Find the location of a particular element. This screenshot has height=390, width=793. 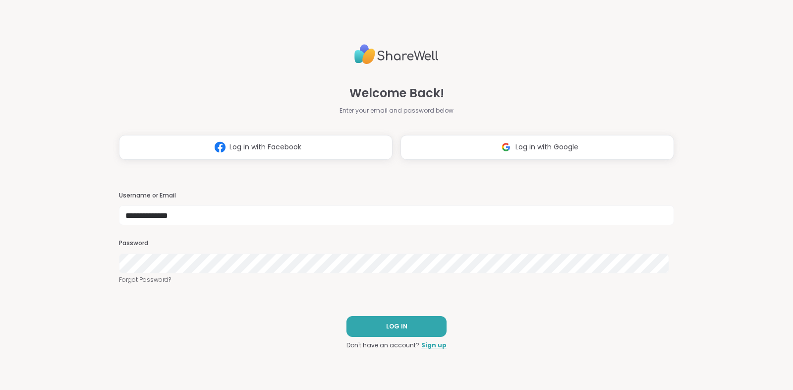

span: Don't have an account? is located at coordinates (383, 345).